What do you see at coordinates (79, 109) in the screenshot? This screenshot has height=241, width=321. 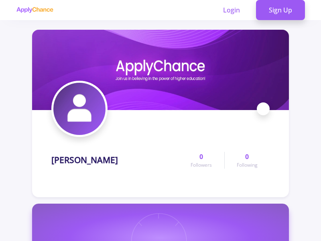 I see `img: Niloofar Nasravatar` at bounding box center [79, 109].